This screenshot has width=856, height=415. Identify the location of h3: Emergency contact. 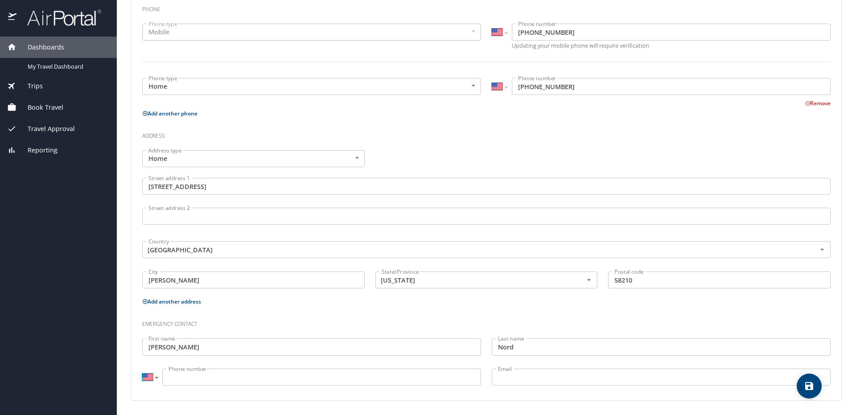
(487, 322).